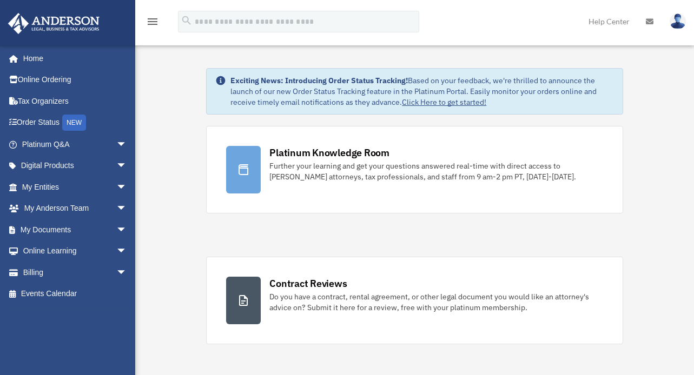 This screenshot has height=375, width=694. Describe the element at coordinates (414, 301) in the screenshot. I see `a: Contract Reviews Do you have a contract, rental agreement, or other legal document you would like...` at that location.